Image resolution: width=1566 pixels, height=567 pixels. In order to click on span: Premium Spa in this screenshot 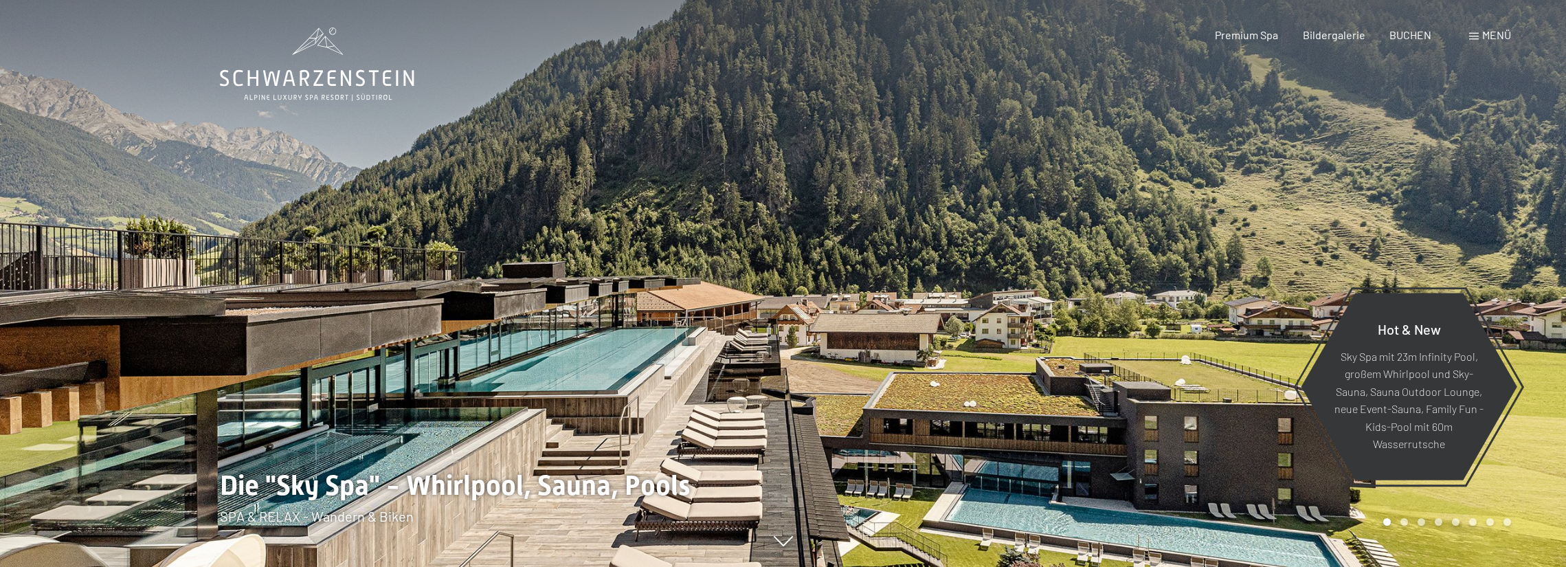, I will do `click(1246, 34)`.